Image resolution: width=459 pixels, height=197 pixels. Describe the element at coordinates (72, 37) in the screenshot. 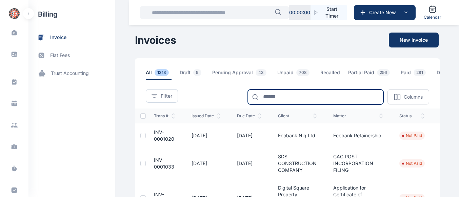

I see `a: invoice` at that location.